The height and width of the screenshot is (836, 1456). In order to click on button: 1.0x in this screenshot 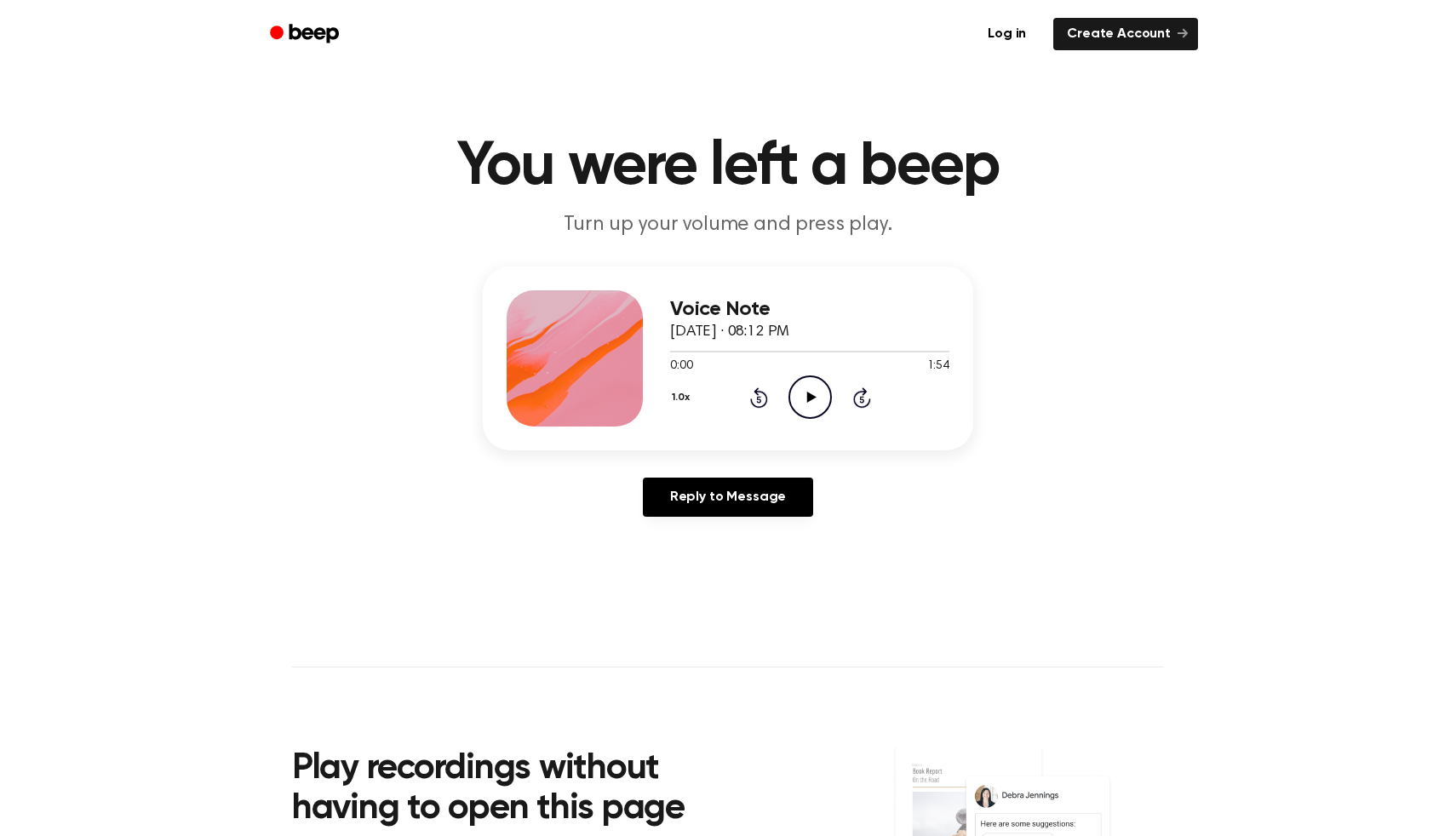, I will do `click(683, 398)`.